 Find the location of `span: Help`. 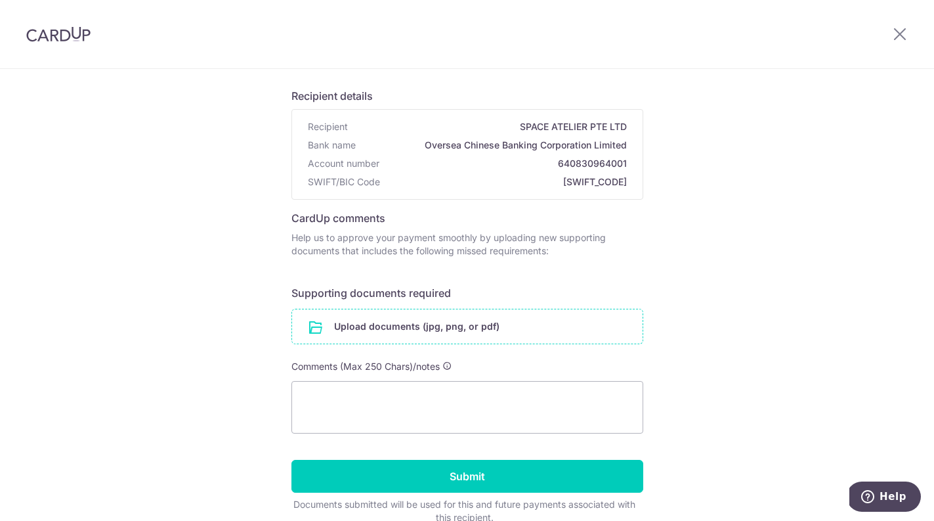

span: Help is located at coordinates (43, 15).